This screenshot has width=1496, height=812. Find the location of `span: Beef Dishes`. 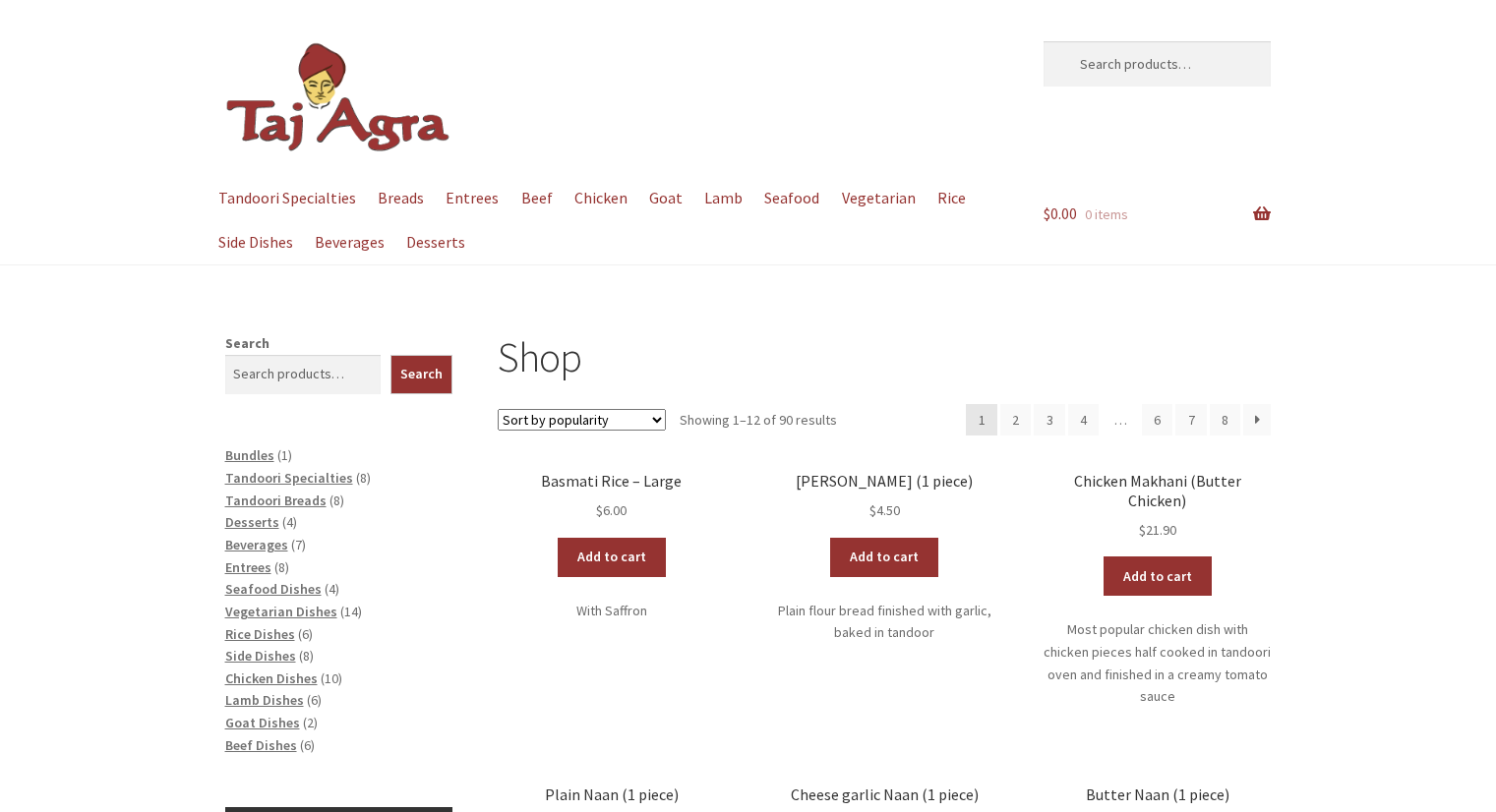

span: Beef Dishes is located at coordinates (261, 745).